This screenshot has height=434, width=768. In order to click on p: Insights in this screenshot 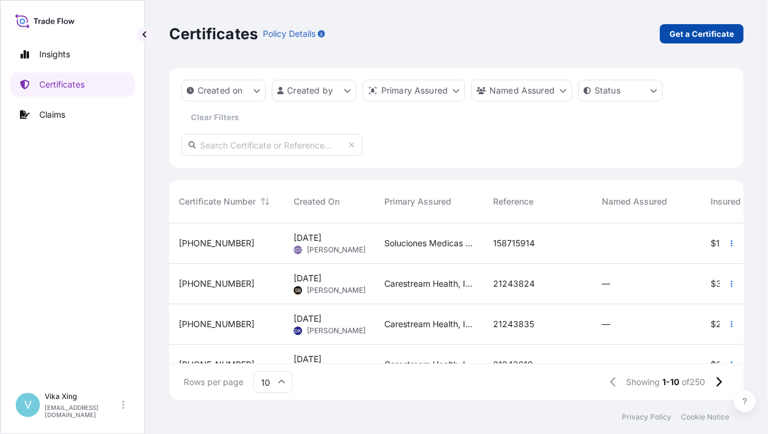, I will do `click(54, 54)`.